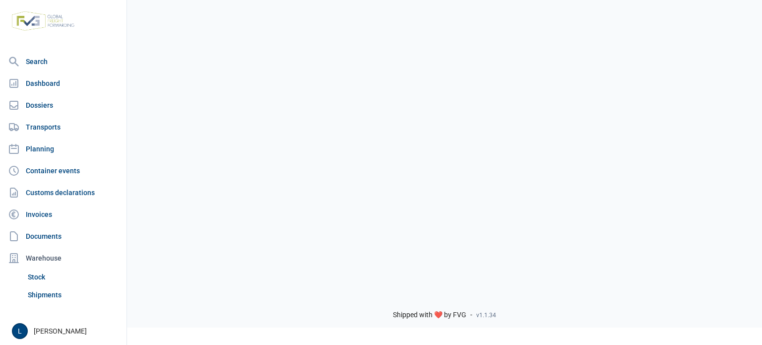  Describe the element at coordinates (430, 315) in the screenshot. I see `span: Shipped with ❤️ by FVG` at that location.